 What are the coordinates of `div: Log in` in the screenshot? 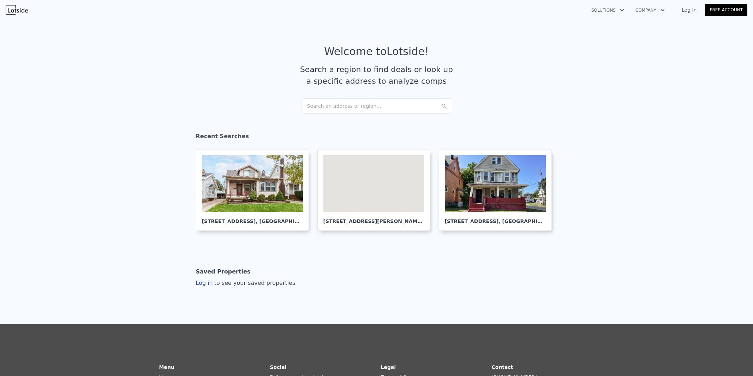 It's located at (246, 283).